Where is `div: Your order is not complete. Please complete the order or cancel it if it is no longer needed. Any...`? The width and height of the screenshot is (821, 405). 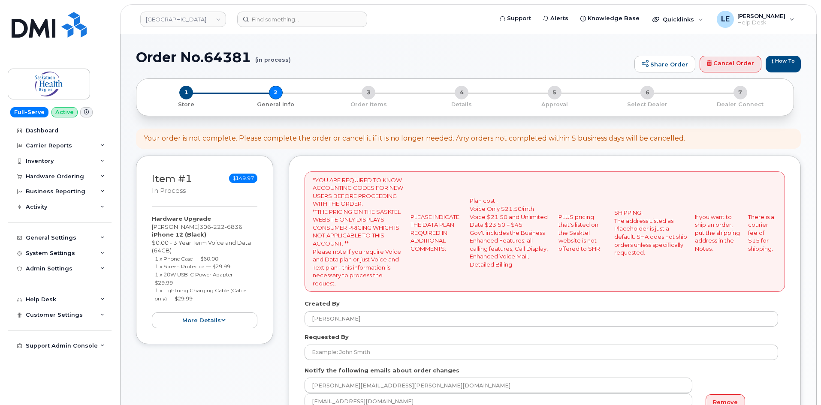 div: Your order is not complete. Please complete the order or cancel it if it is no longer needed. Any... is located at coordinates (414, 139).